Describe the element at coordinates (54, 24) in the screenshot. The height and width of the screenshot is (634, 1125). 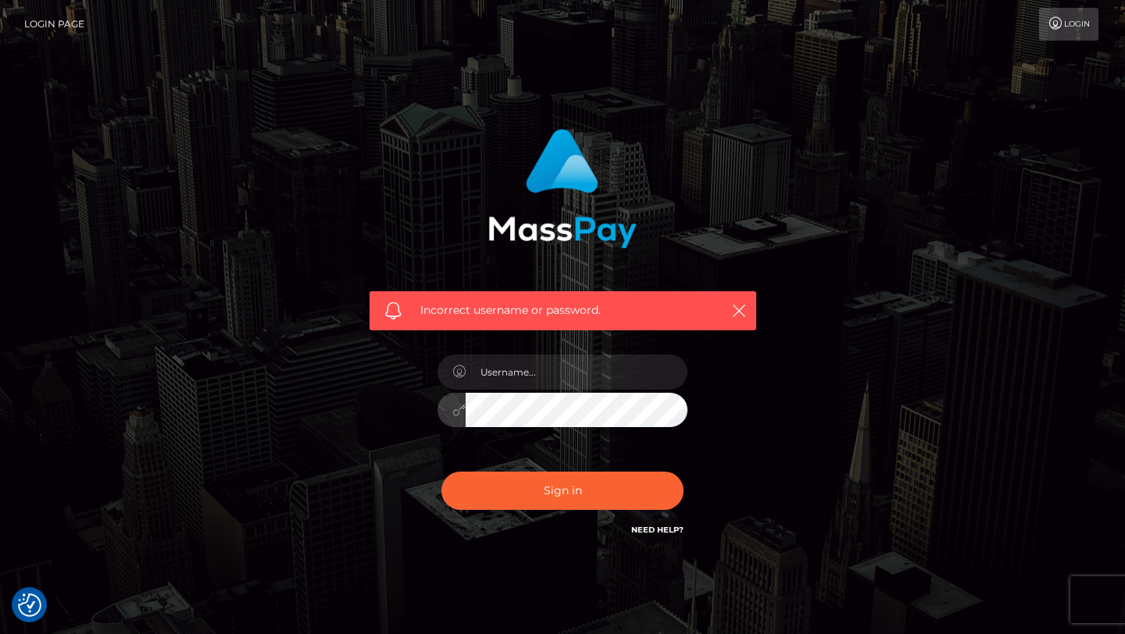
I see `a: Login Page` at that location.